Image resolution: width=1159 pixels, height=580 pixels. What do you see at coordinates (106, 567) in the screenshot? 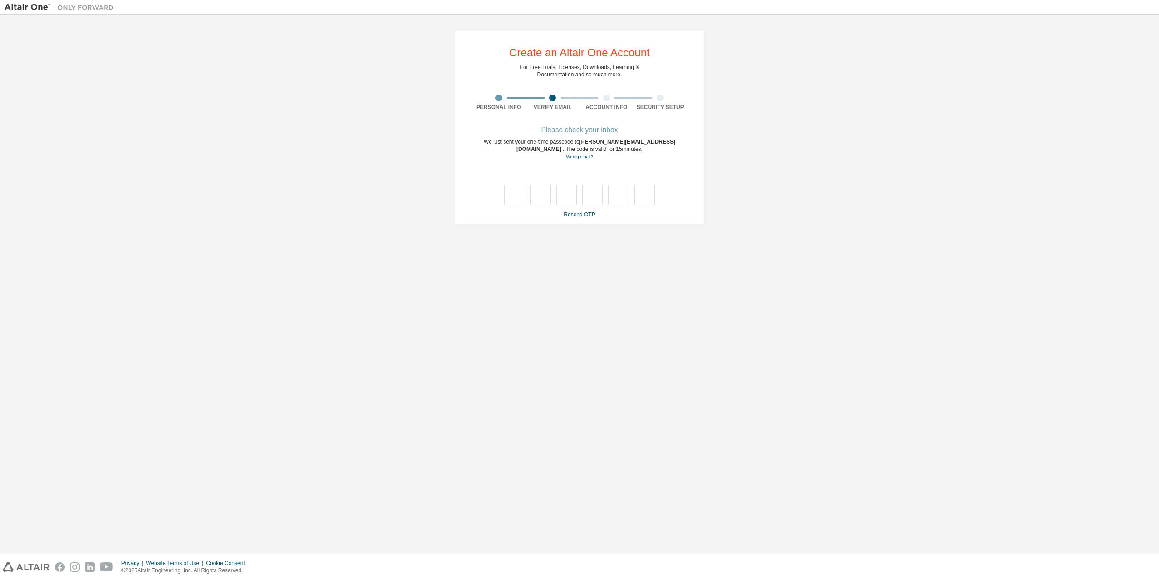
I see `img: youtube.svg` at bounding box center [106, 567].